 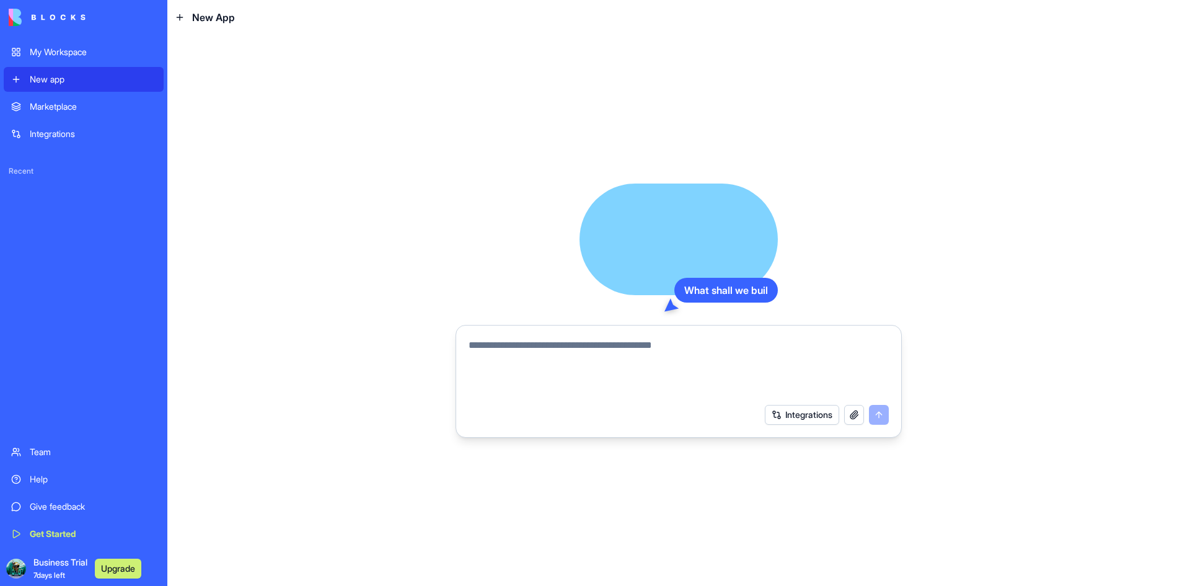 I want to click on a: Give feedback, so click(x=84, y=506).